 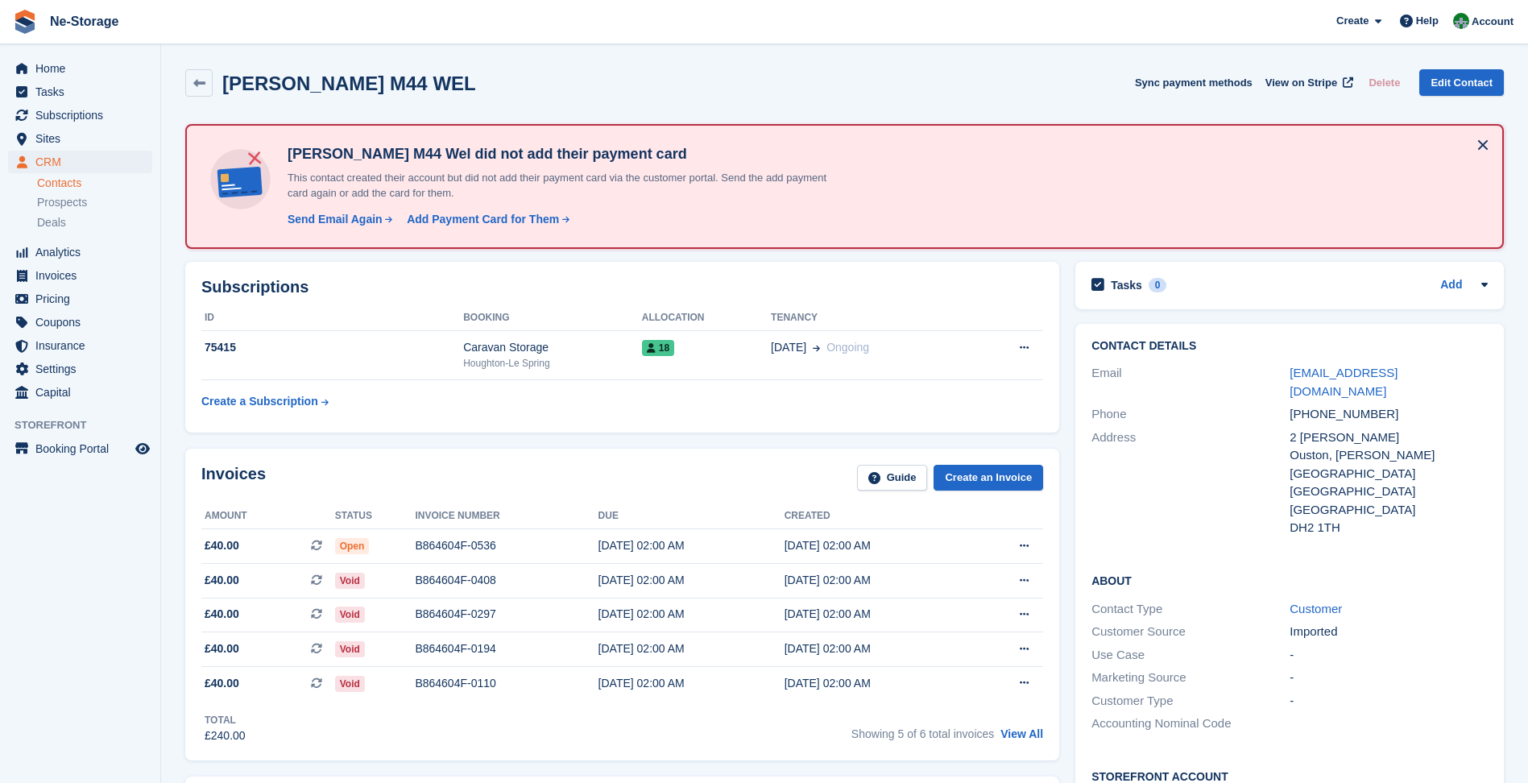 What do you see at coordinates (84, 92) in the screenshot?
I see `span: Tasks` at bounding box center [84, 92].